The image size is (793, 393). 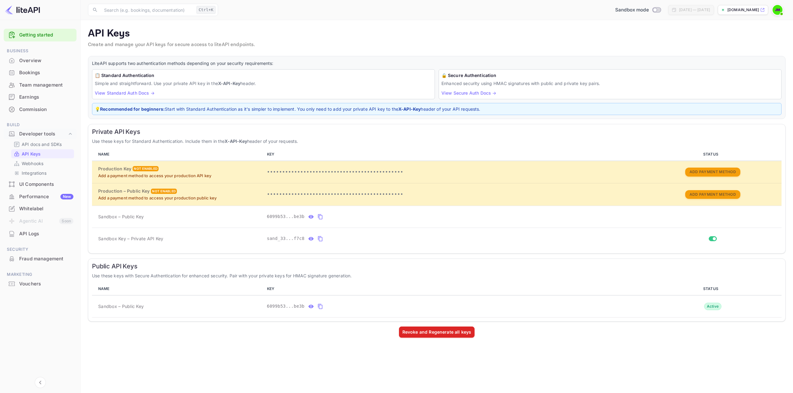 What do you see at coordinates (178, 239) in the screenshot?
I see `td: Sandbox Key – Private API Key` at bounding box center [178, 239].